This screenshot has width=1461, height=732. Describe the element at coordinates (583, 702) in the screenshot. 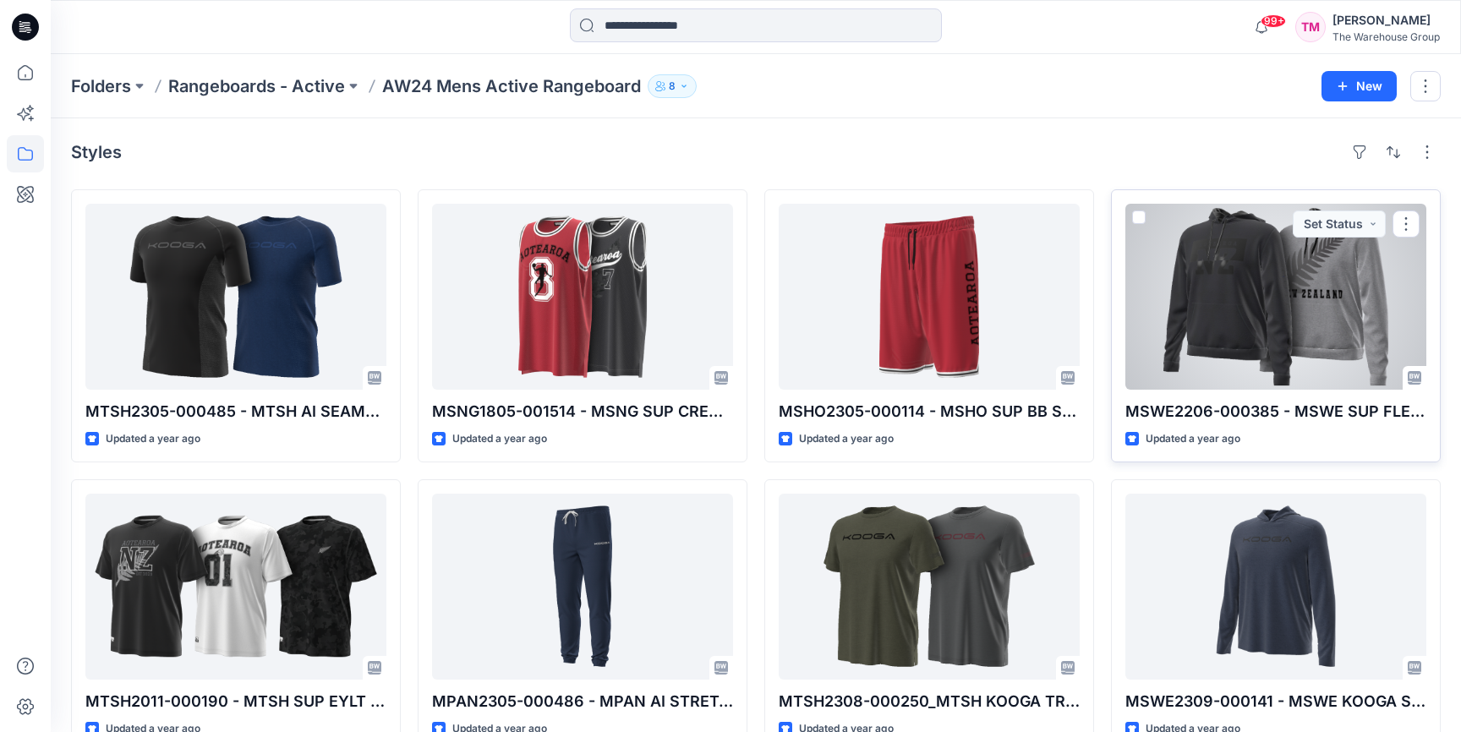

I see `p: MPAN2305-000486 - MPAN AI STRETCH JOGGER` at that location.